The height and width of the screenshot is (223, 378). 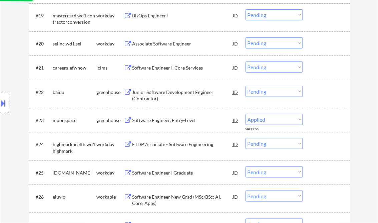 What do you see at coordinates (75, 19) in the screenshot?
I see `div: mastercard.wd1.contractorconversion` at bounding box center [75, 19].